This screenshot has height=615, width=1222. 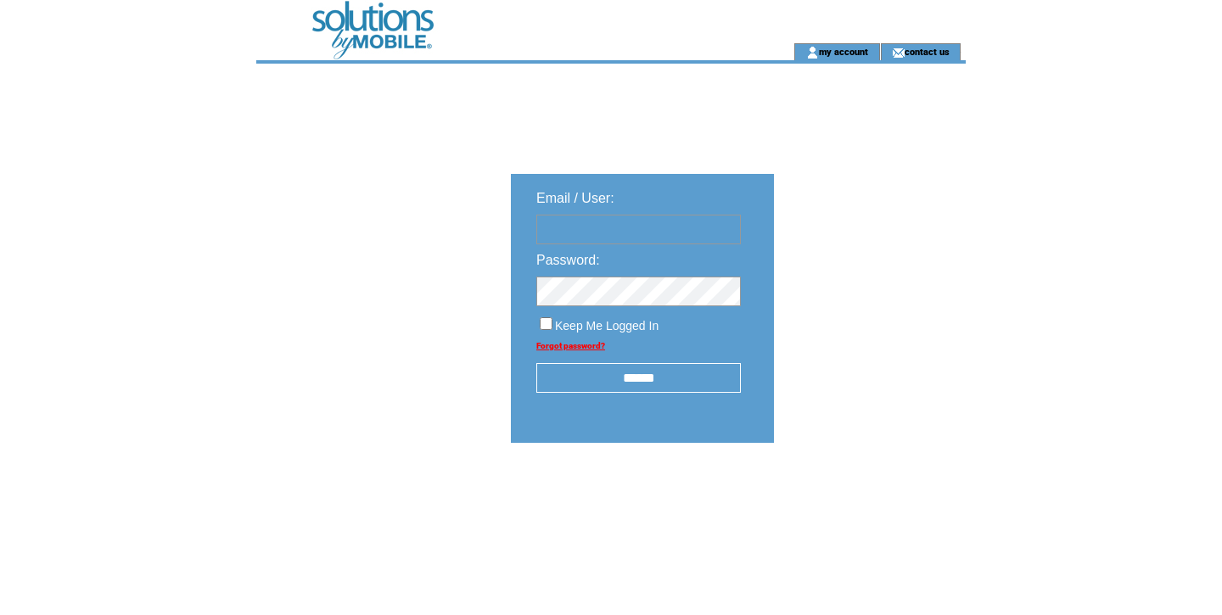 I want to click on img: account_icon.gif, so click(x=812, y=53).